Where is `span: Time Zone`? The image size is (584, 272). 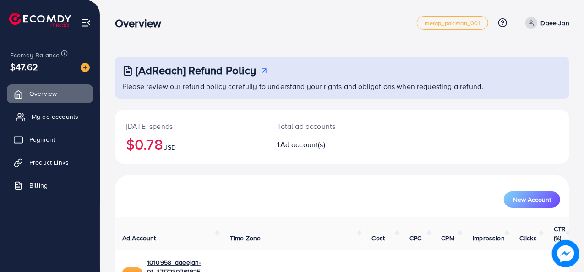
span: Time Zone is located at coordinates (245, 238).